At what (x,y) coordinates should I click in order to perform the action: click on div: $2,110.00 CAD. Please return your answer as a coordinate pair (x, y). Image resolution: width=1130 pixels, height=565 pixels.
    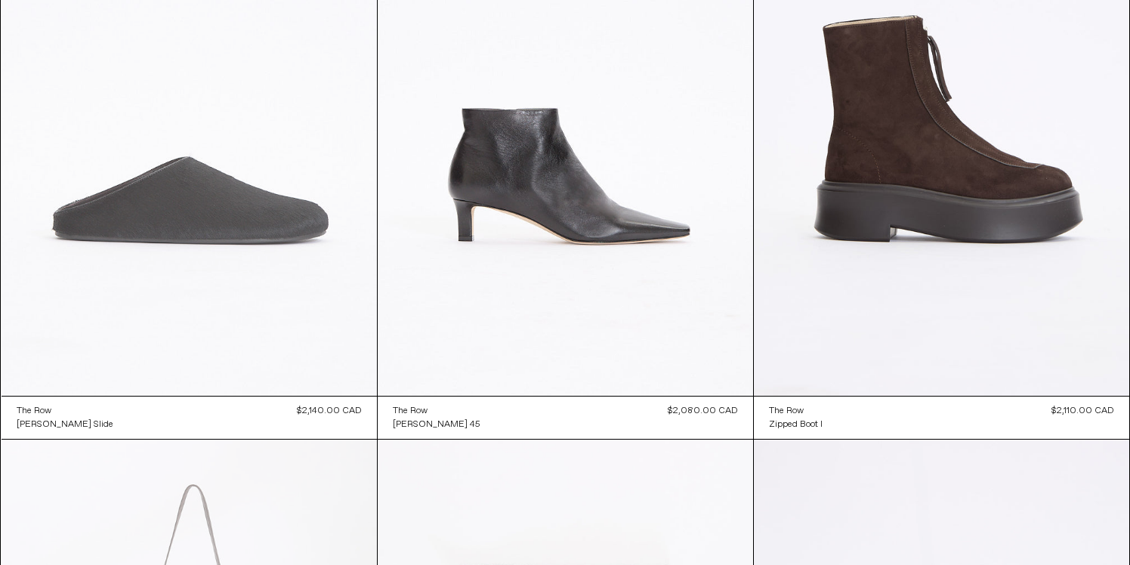
    Looking at the image, I should click on (1082, 411).